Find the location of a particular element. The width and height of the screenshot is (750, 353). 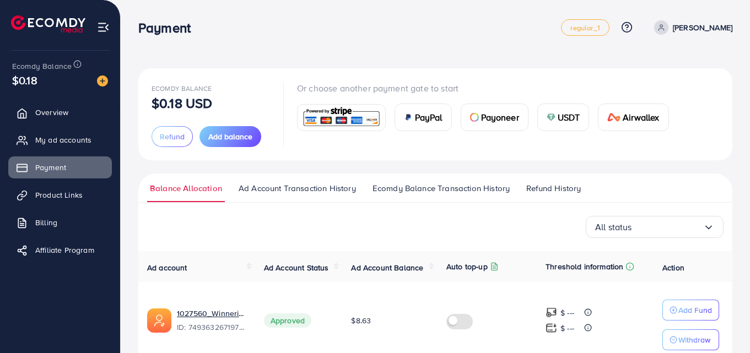

a: Overview is located at coordinates (60, 112).